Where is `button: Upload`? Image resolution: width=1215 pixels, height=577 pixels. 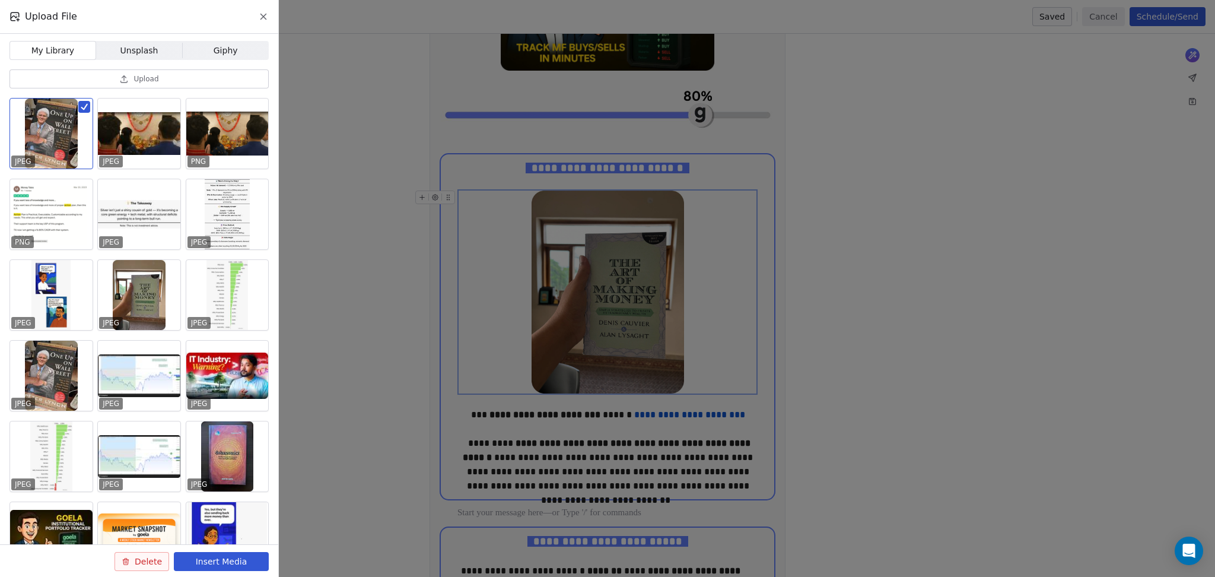 button: Upload is located at coordinates (139, 79).